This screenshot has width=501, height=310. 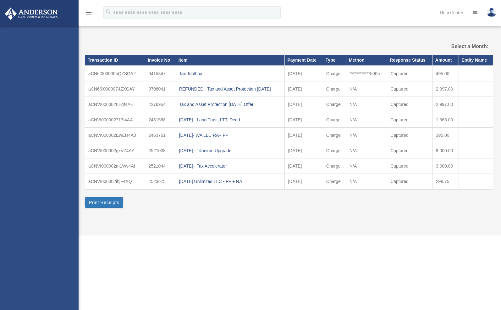 What do you see at coordinates (446, 182) in the screenshot?
I see `td: 298.75` at bounding box center [446, 182].